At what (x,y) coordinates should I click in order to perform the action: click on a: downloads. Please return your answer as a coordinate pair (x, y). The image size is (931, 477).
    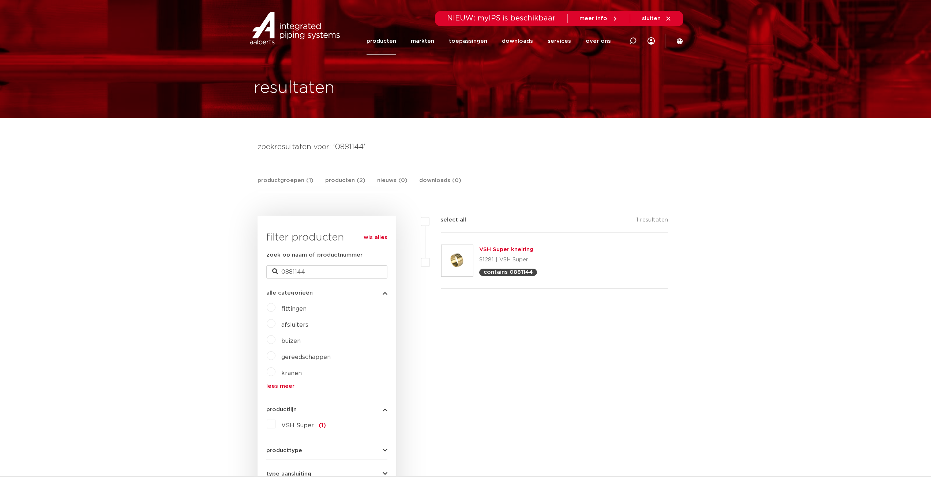
    Looking at the image, I should click on (517, 41).